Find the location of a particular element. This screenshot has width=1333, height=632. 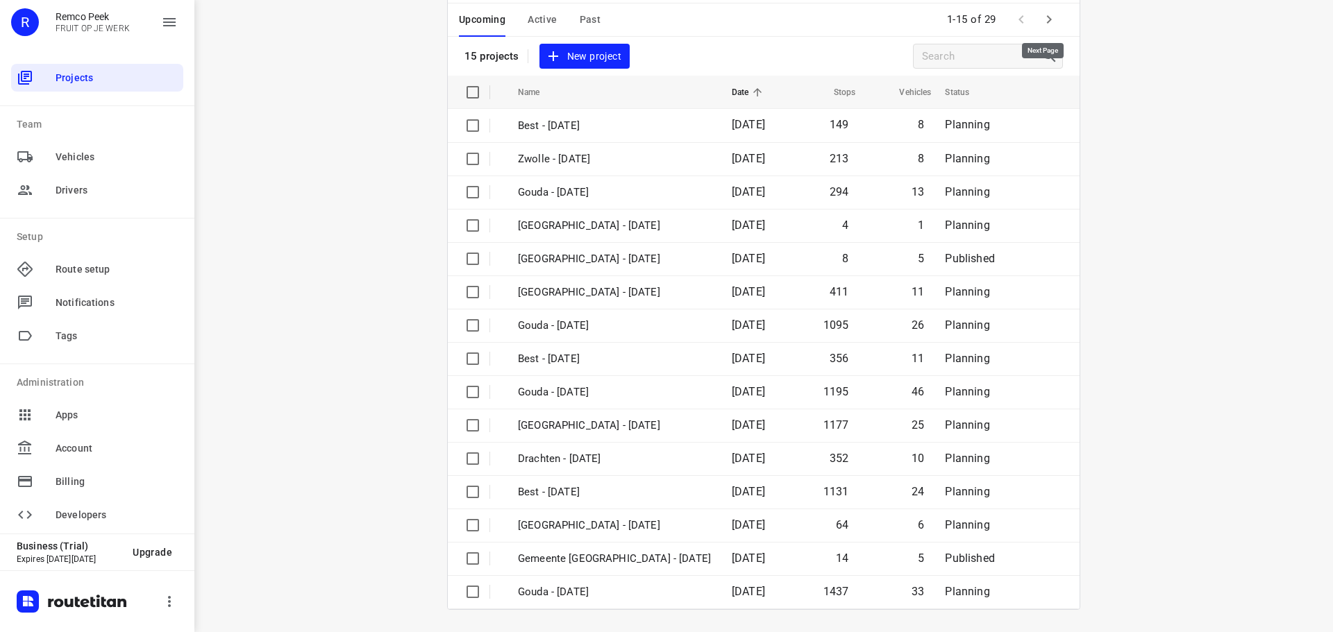

div: Projects is located at coordinates (97, 78).